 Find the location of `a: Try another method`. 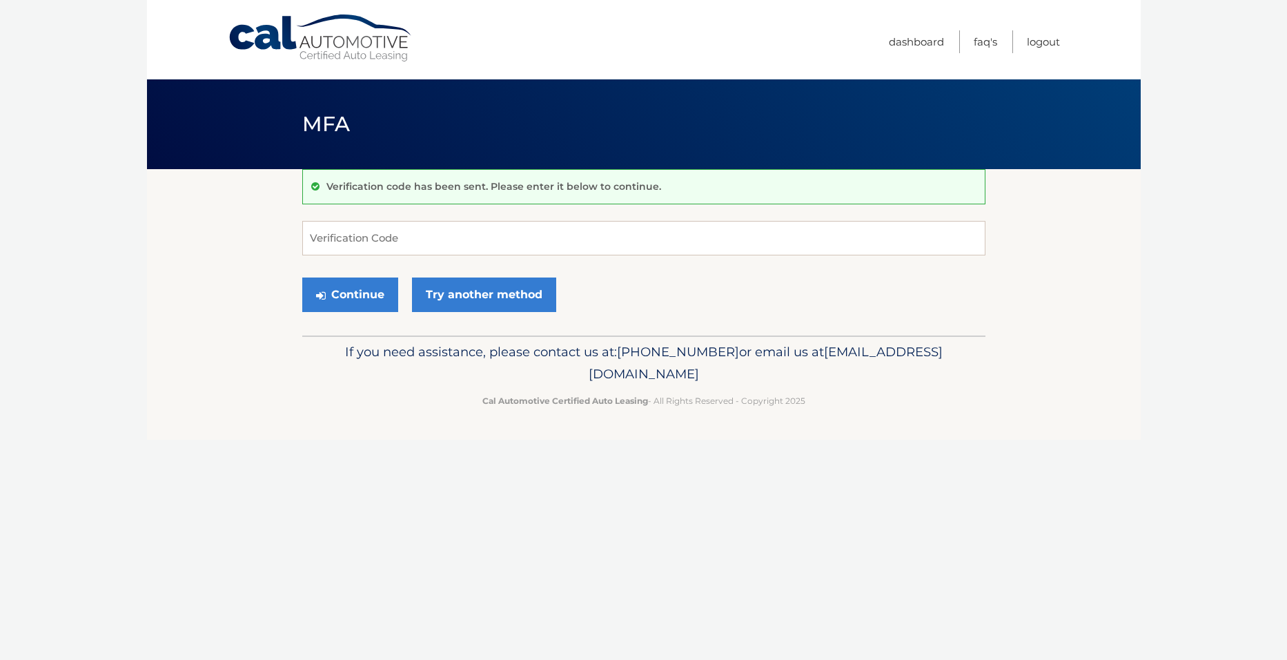

a: Try another method is located at coordinates (484, 295).